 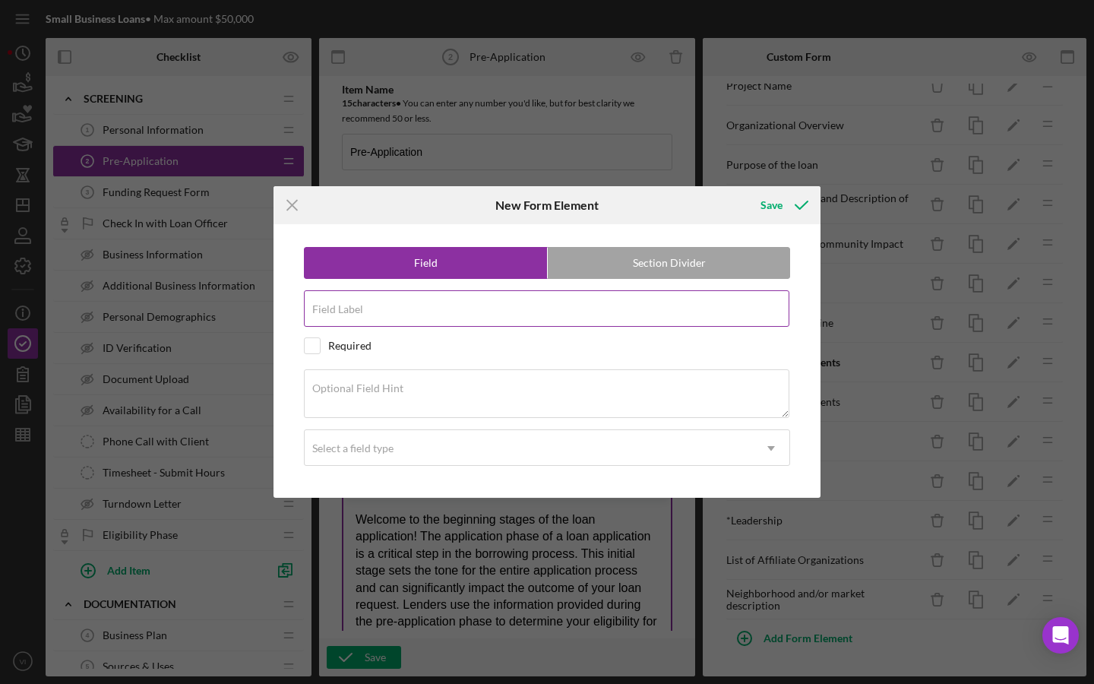 I want to click on div: Welcome to the beginning stages of the loan application! The application phase of a loan applicat..., so click(x=163, y=114).